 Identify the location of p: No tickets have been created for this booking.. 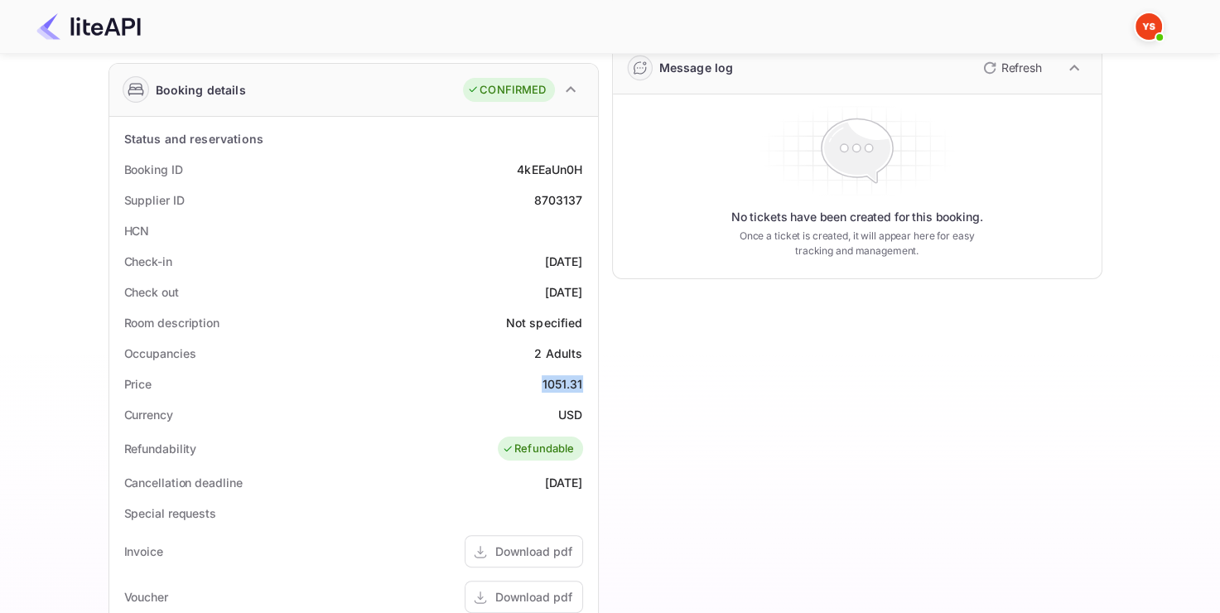
(857, 217).